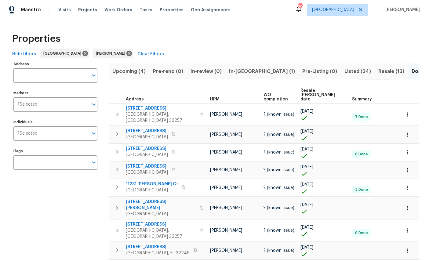 This screenshot has height=261, width=429. What do you see at coordinates (362, 99) in the screenshot?
I see `span: Summary` at bounding box center [362, 99].